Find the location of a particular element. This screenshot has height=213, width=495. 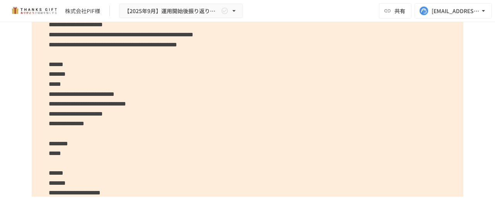

button: 【2025年9月】運用開始後振り返りミーティング is located at coordinates (181, 11).